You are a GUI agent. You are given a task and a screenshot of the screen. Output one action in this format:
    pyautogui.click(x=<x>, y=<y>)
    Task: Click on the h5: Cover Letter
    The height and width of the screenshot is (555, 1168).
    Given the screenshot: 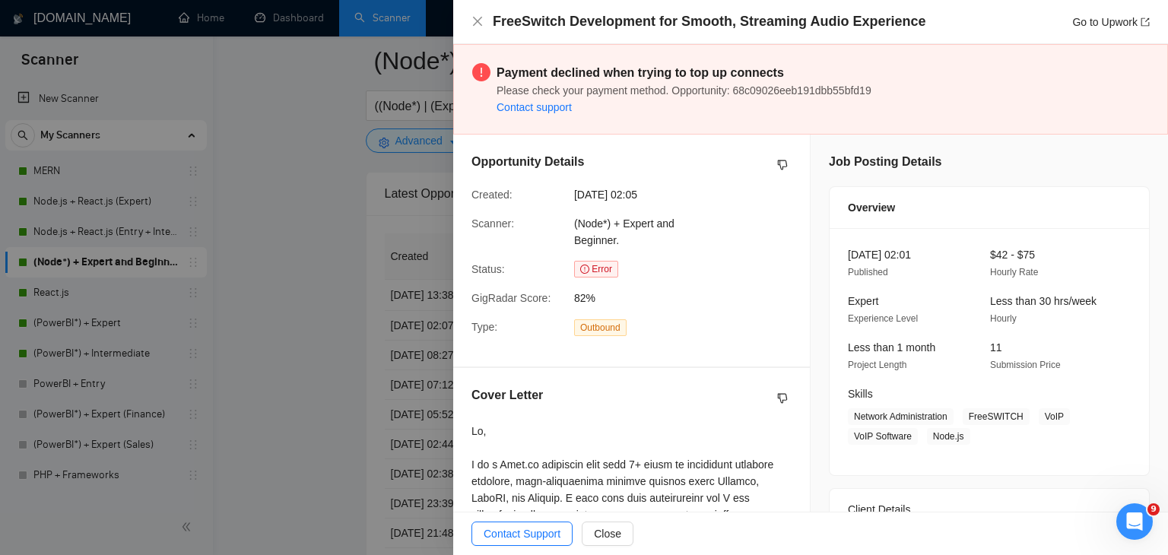 What is the action you would take?
    pyautogui.click(x=507, y=395)
    